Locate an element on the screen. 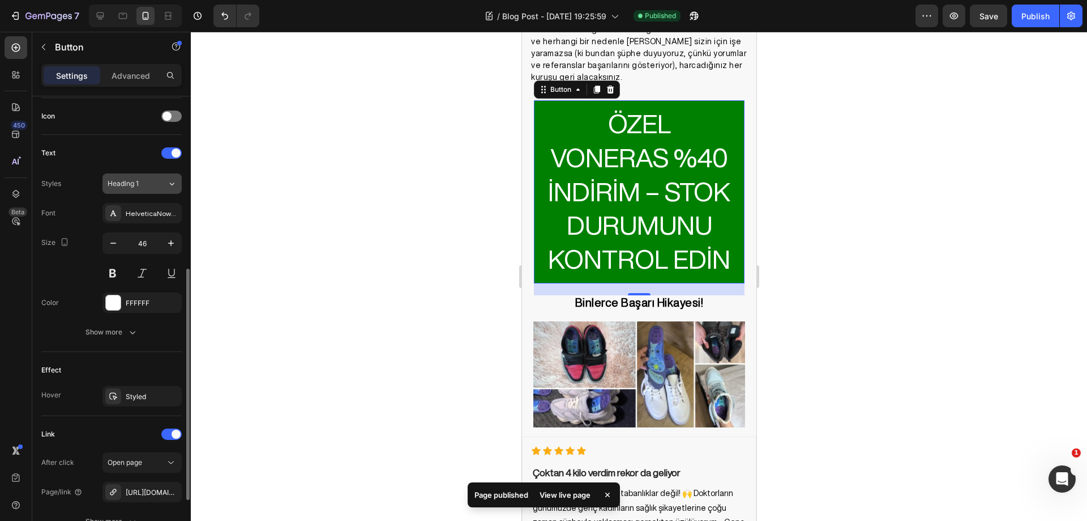  div: Show more is located at coordinates (112, 332).